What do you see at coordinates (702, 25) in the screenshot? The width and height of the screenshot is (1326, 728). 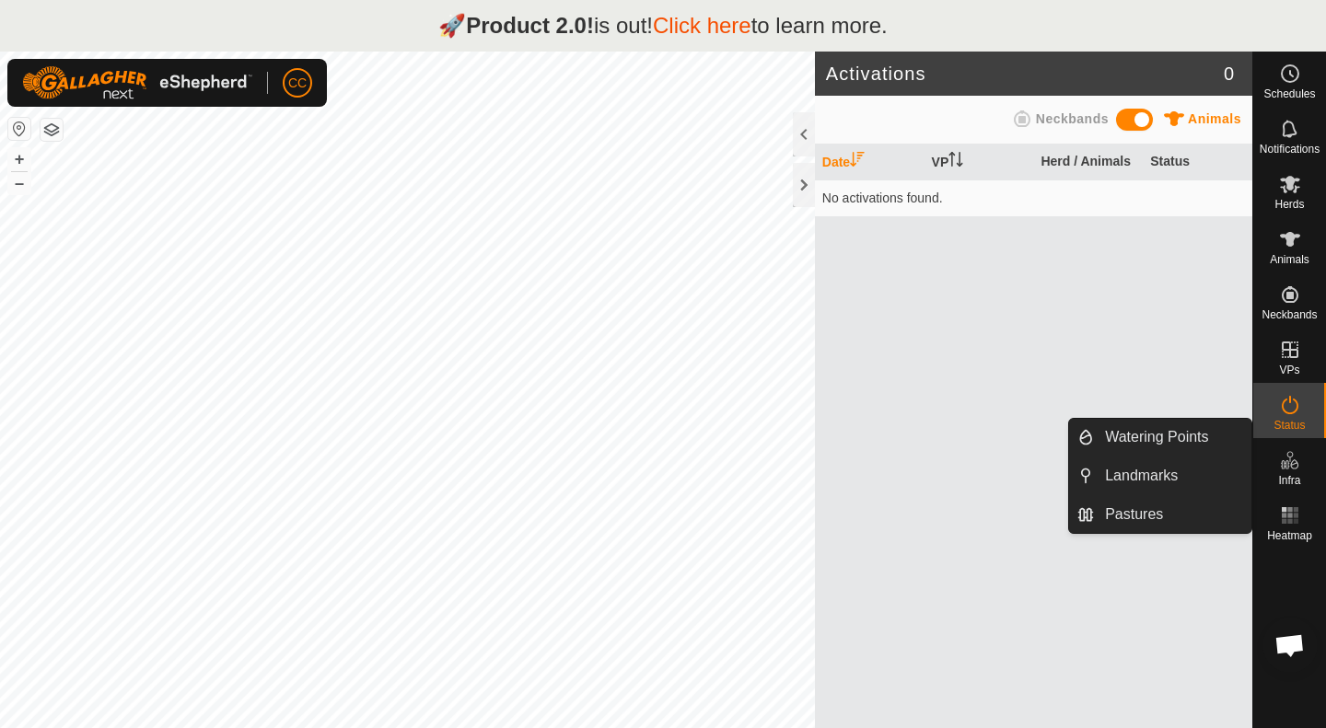 I see `a: Click here` at bounding box center [702, 25].